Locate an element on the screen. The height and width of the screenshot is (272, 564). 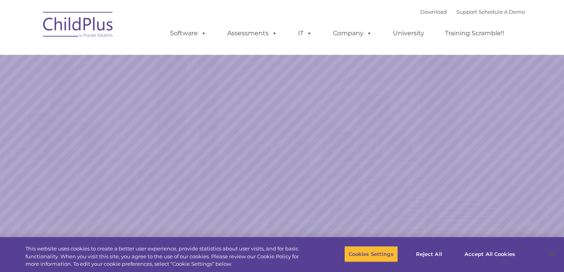
a: Software is located at coordinates (188, 33).